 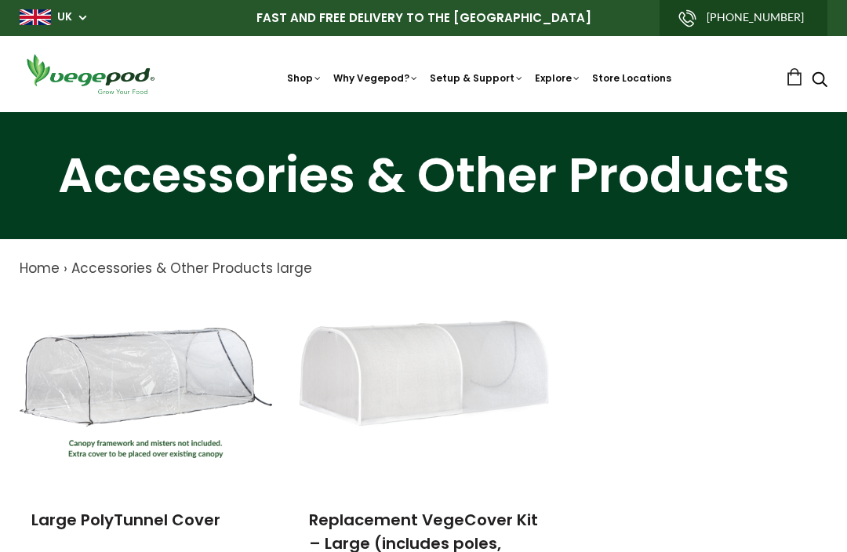 What do you see at coordinates (631, 78) in the screenshot?
I see `a: Store Locations` at bounding box center [631, 78].